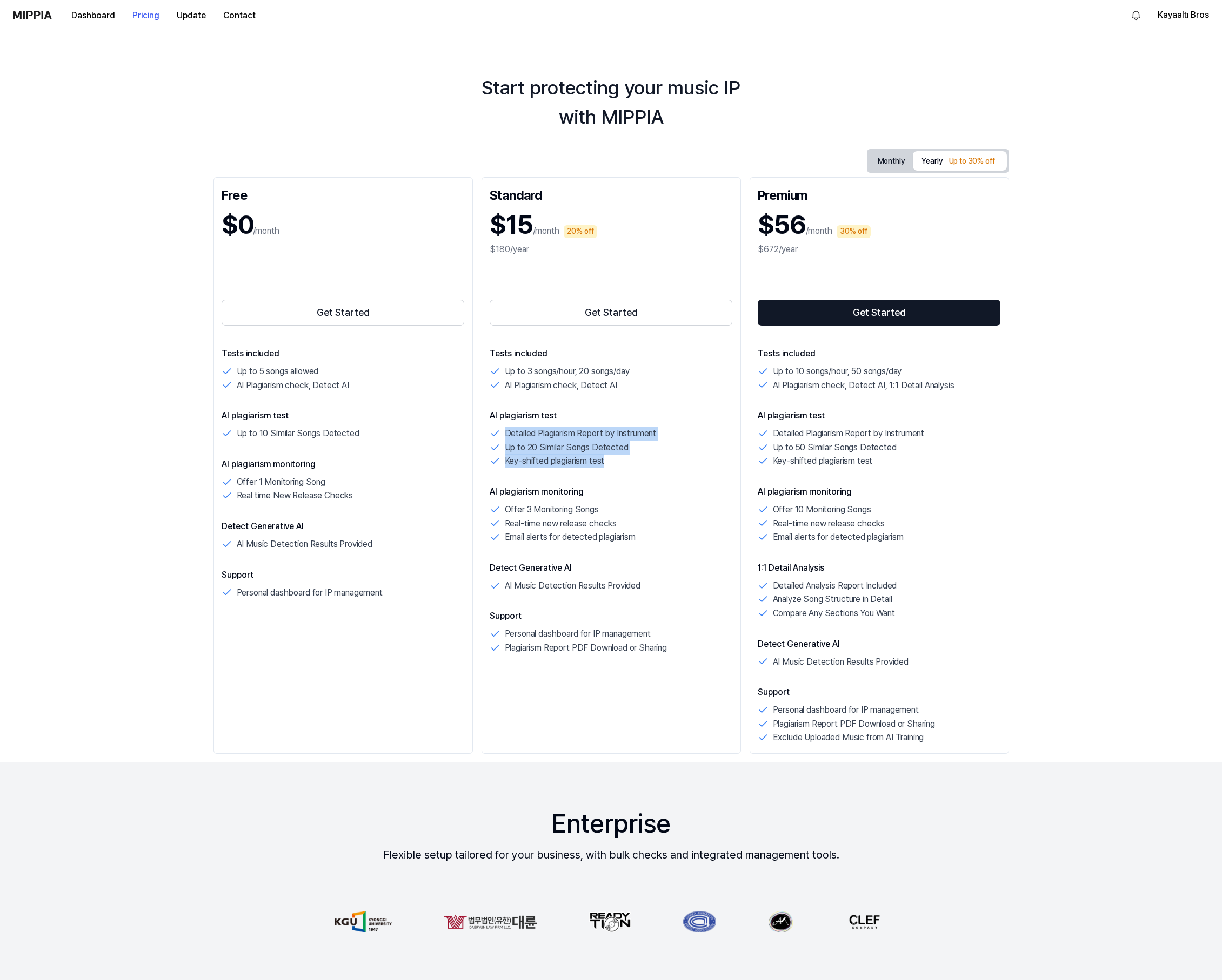  I want to click on button: Pricing, so click(146, 16).